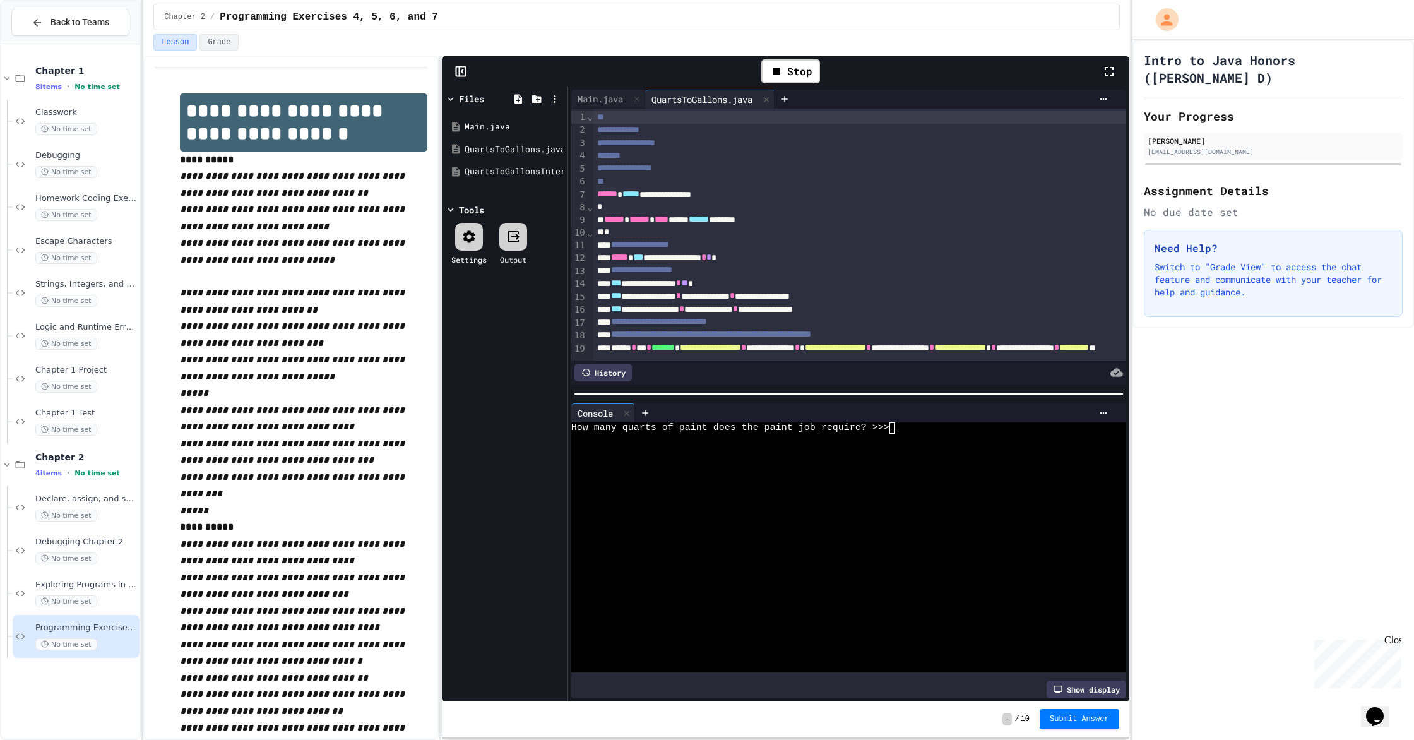 This screenshot has height=740, width=1414. What do you see at coordinates (219, 42) in the screenshot?
I see `button: Grade` at bounding box center [219, 42].